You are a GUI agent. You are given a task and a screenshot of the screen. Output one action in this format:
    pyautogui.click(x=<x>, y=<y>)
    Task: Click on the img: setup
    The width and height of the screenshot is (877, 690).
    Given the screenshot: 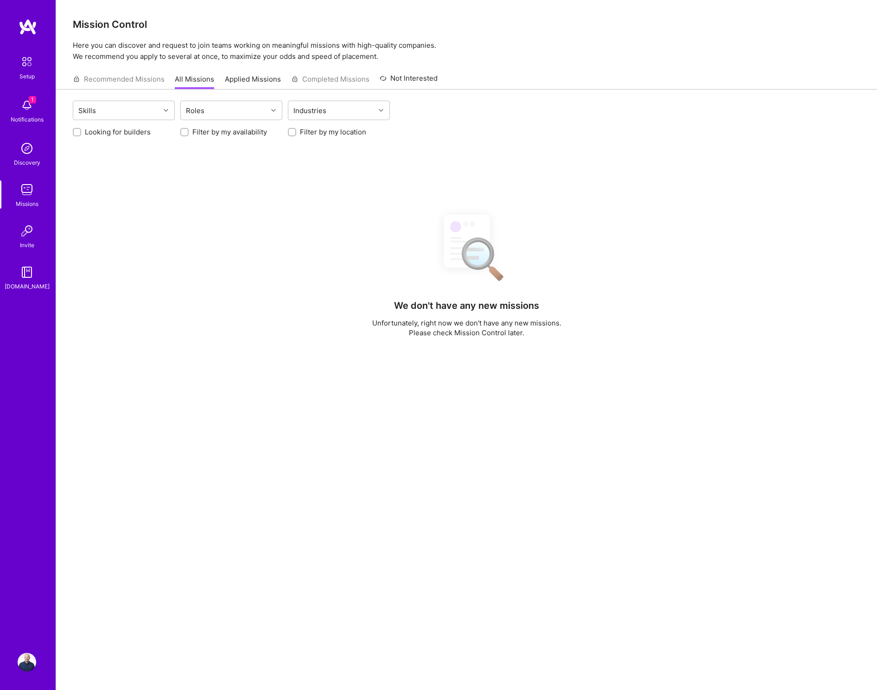 What is the action you would take?
    pyautogui.click(x=27, y=62)
    